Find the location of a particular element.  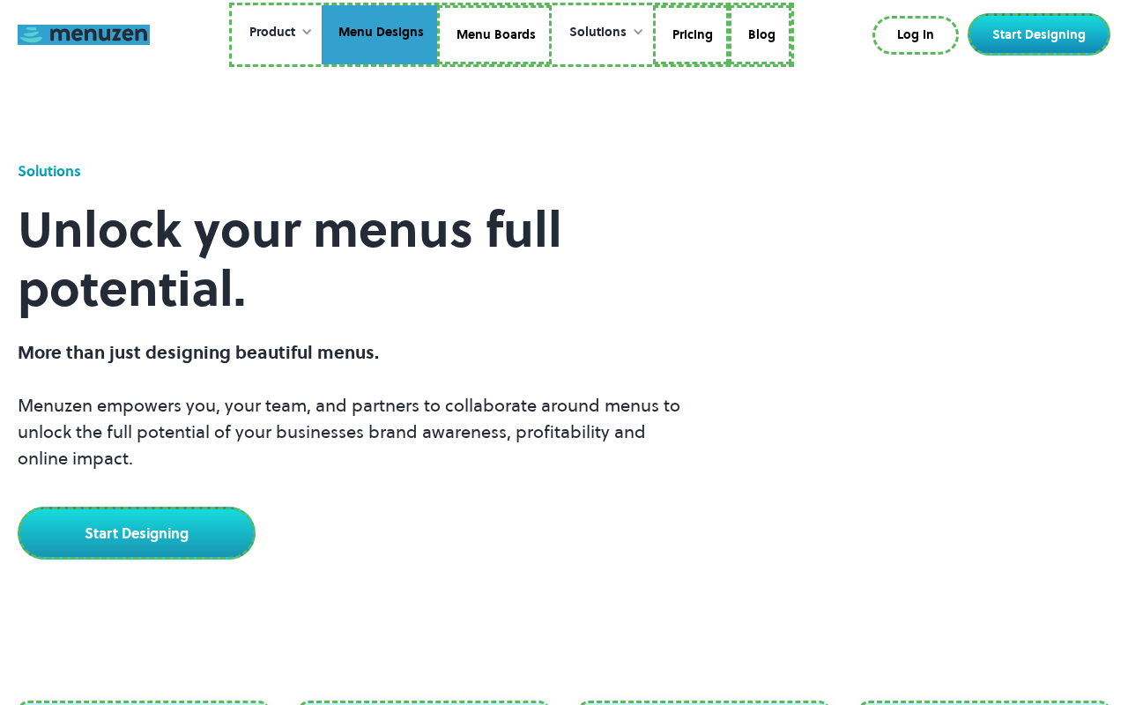

span: More than just designing beautiful menus. is located at coordinates (198, 353).